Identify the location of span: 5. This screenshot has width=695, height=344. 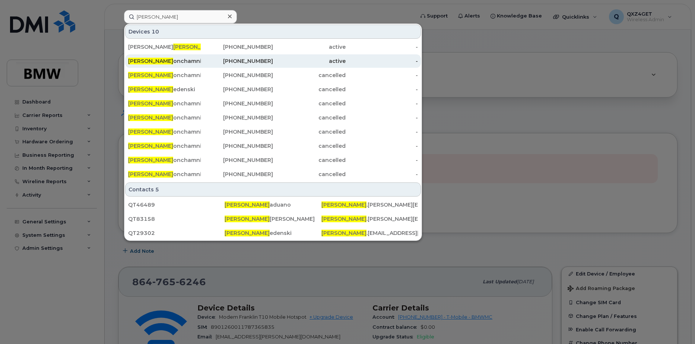
(157, 190).